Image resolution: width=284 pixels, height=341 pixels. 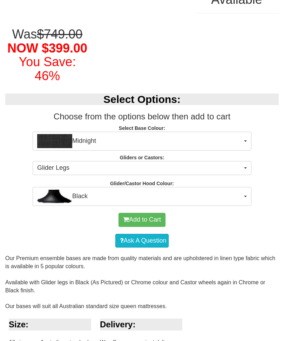 What do you see at coordinates (55, 197) in the screenshot?
I see `img: Black` at bounding box center [55, 197].